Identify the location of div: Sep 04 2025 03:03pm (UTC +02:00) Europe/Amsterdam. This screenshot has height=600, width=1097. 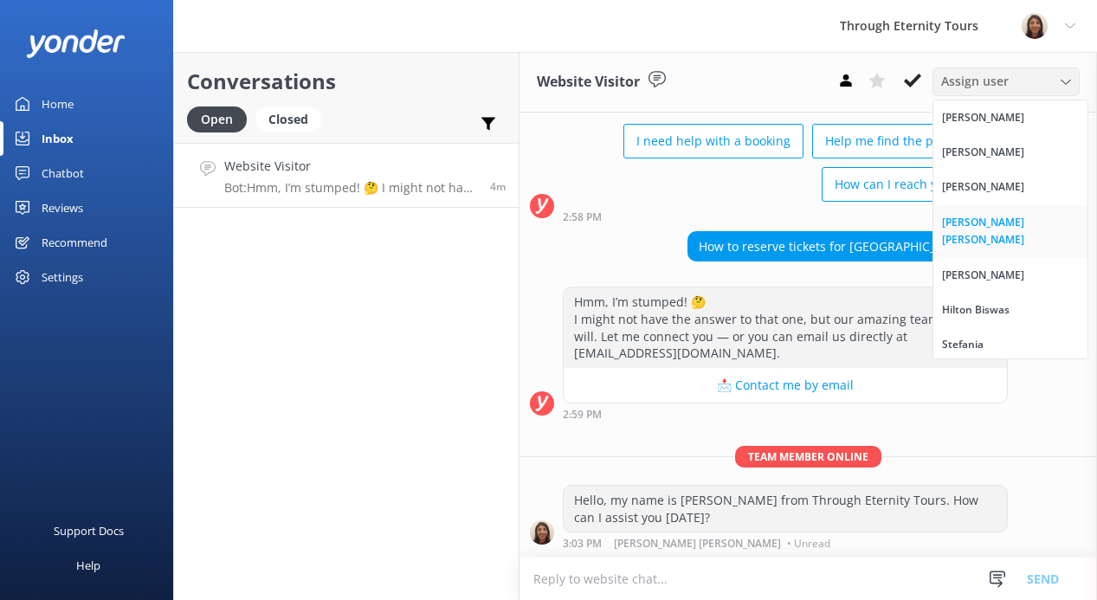
(785, 543).